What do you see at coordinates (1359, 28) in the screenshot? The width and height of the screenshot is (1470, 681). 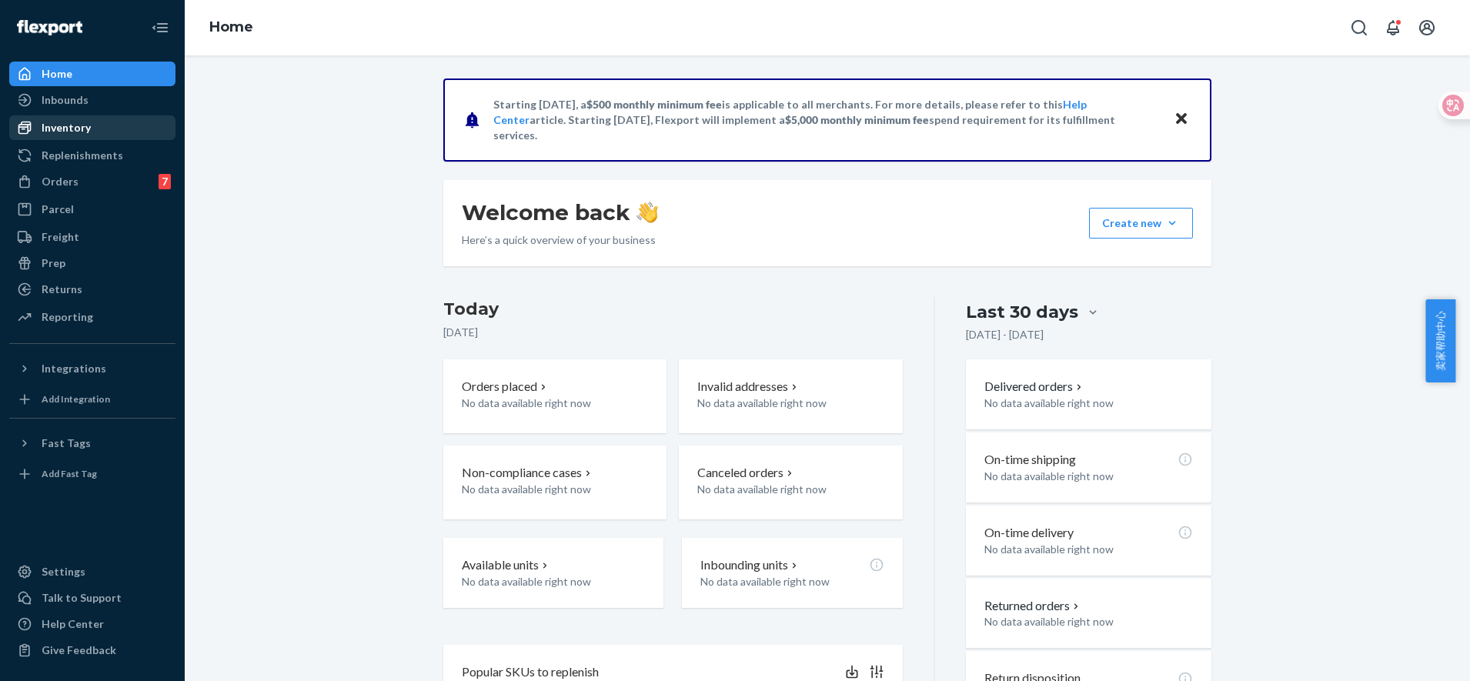 I see `button: Open Search Box` at bounding box center [1359, 28].